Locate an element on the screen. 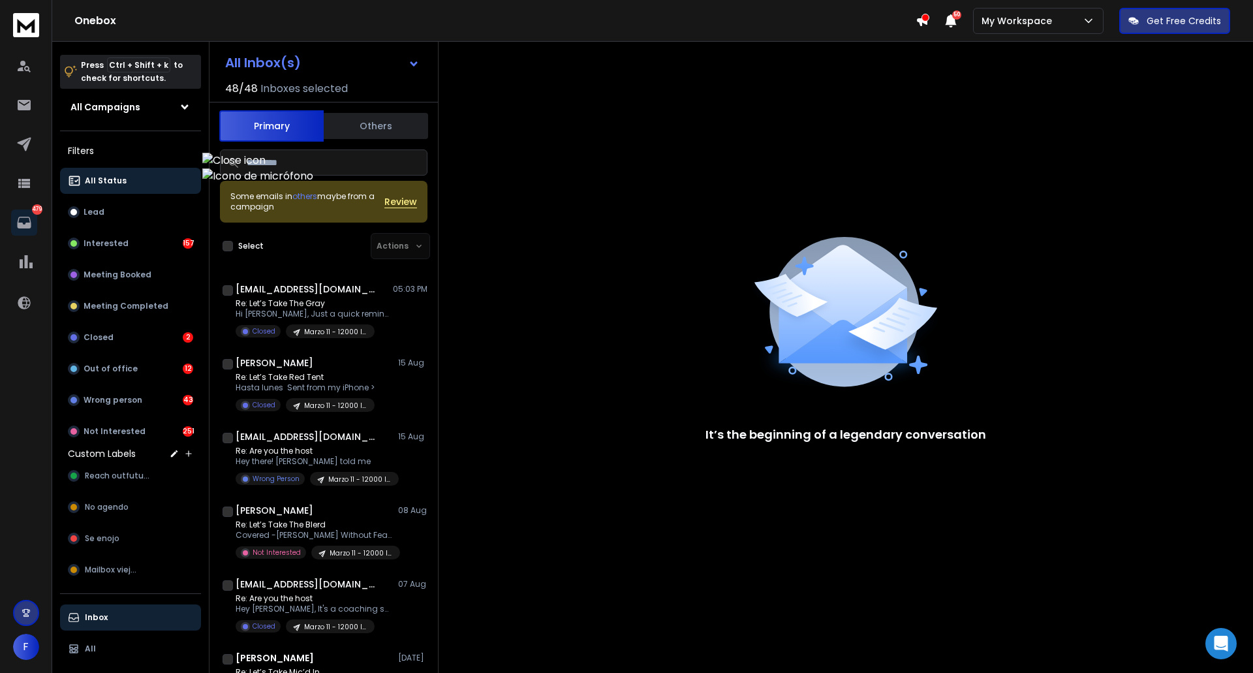 The width and height of the screenshot is (1253, 673). button: Lead is located at coordinates (130, 212).